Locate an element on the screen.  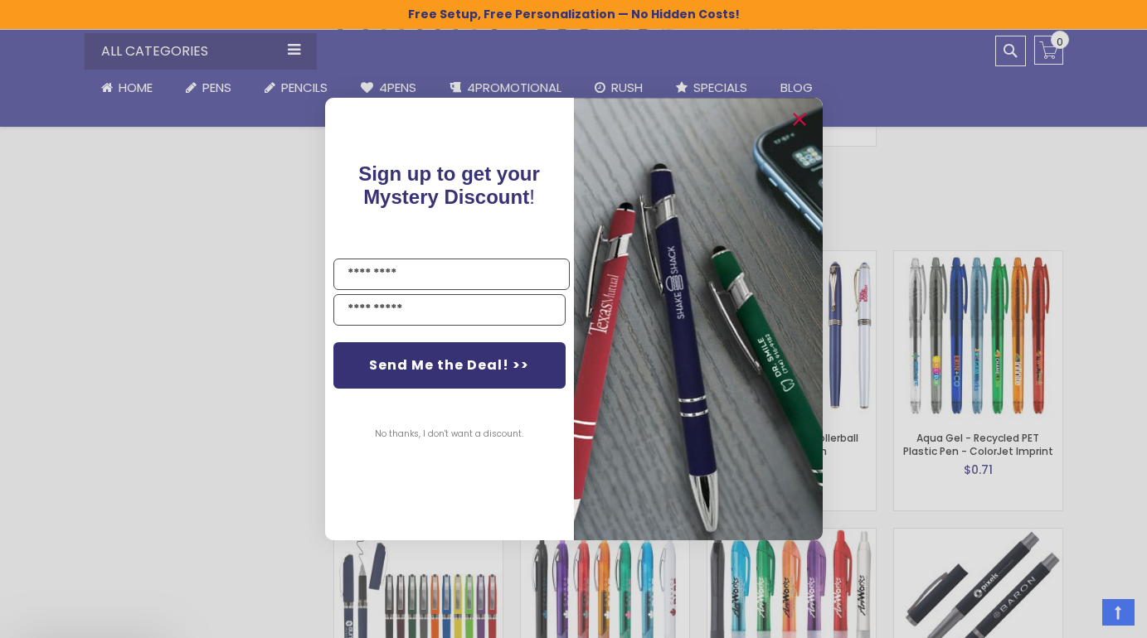
span: Sign up to get your Mystery Discount is located at coordinates (449, 185).